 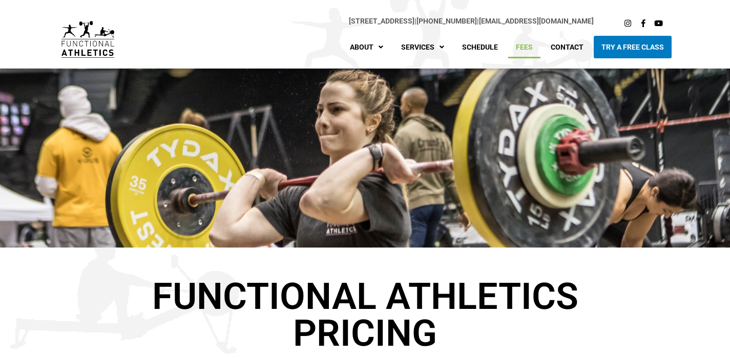 I want to click on a: About, so click(x=366, y=47).